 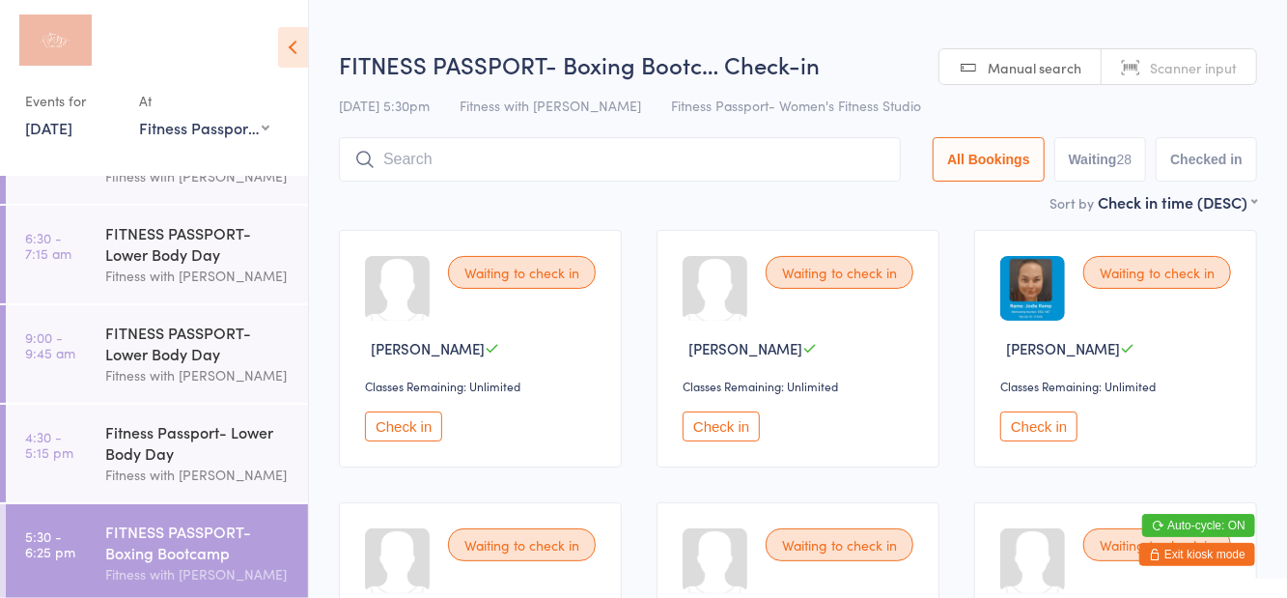 I want to click on span: Scanner input, so click(x=1194, y=68).